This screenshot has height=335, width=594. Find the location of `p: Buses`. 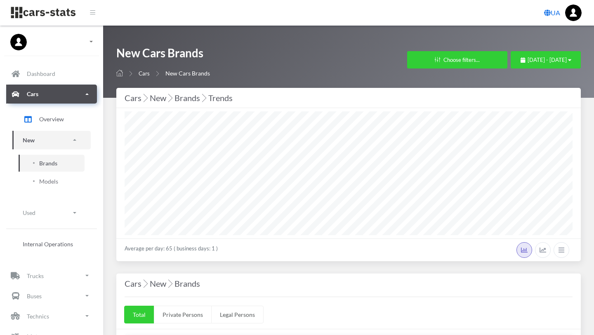

p: Buses is located at coordinates (34, 296).